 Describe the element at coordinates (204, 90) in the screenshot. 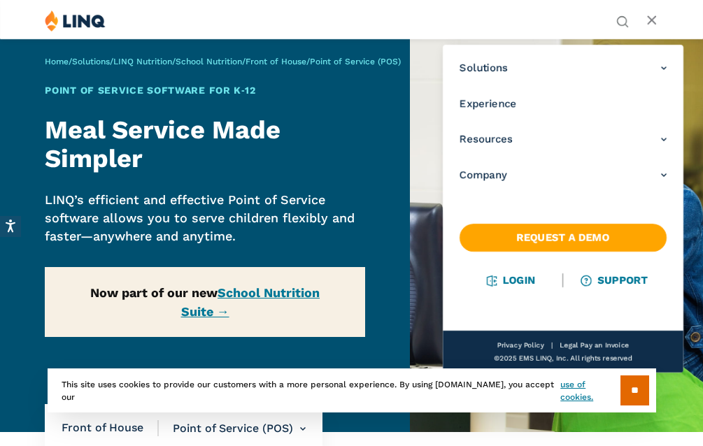

I see `h1: Point of Service Software for K‑12` at that location.